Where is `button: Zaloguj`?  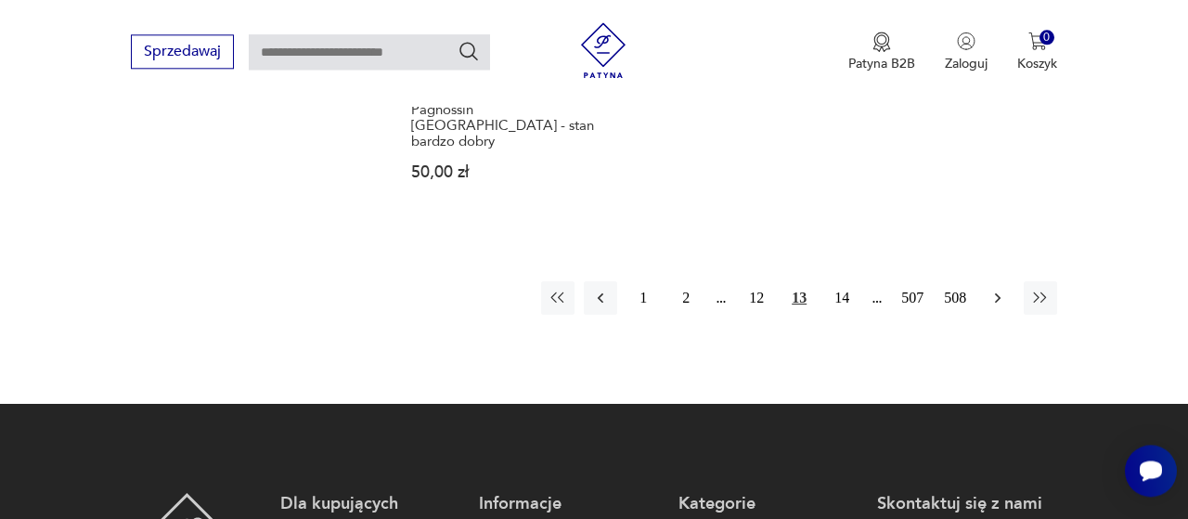
button: Zaloguj is located at coordinates (966, 52).